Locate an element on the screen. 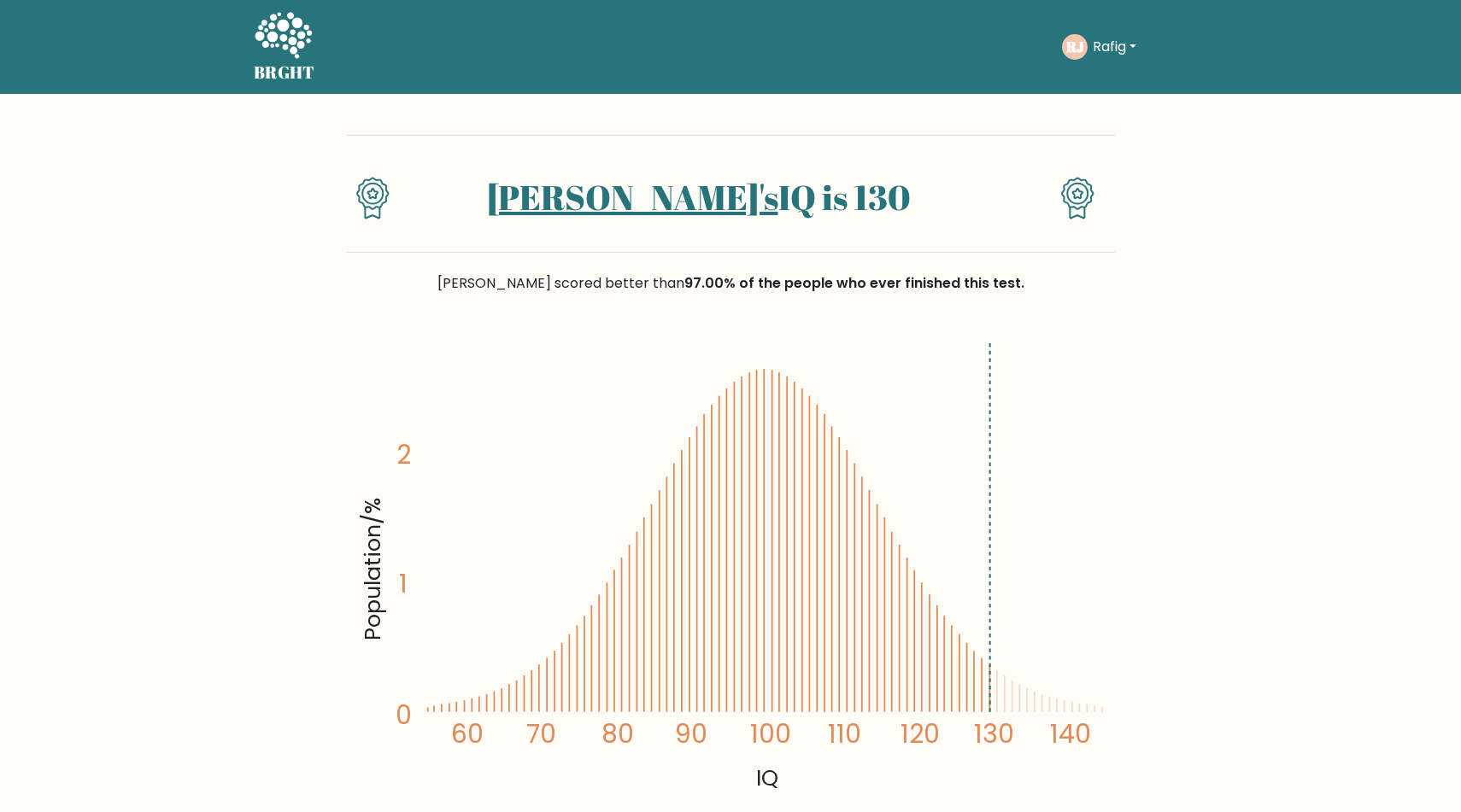 The width and height of the screenshot is (1461, 812). span: 97.00% of the people who ever finished this test. is located at coordinates (854, 283).